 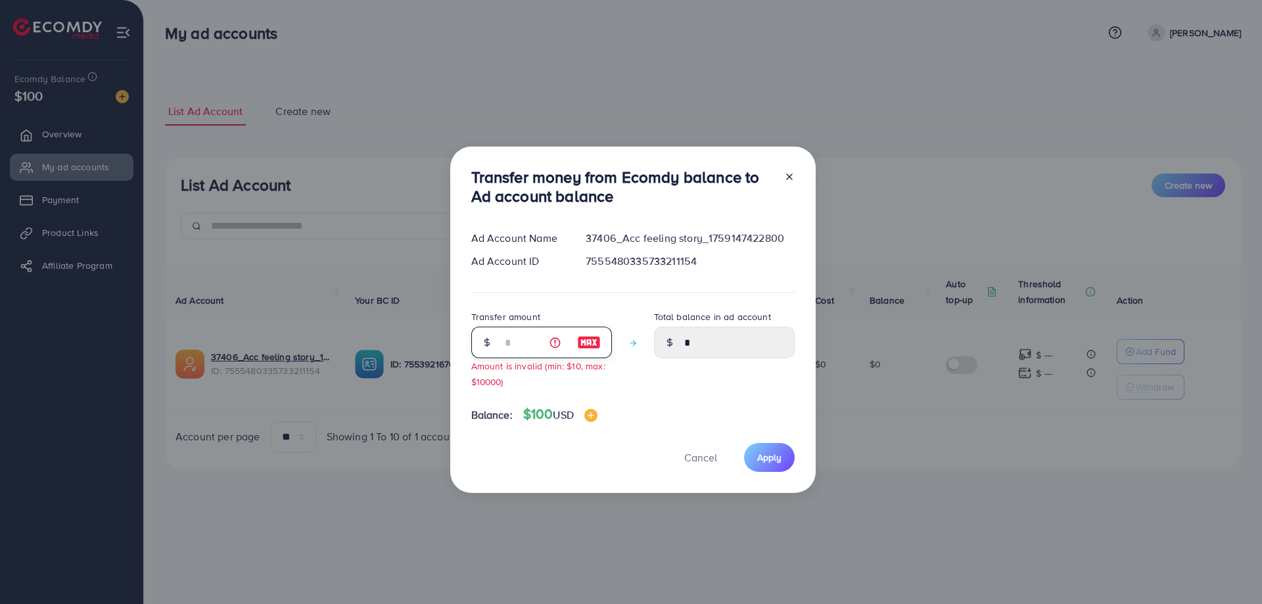 What do you see at coordinates (518, 261) in the screenshot?
I see `div: Ad Account ID` at bounding box center [518, 261].